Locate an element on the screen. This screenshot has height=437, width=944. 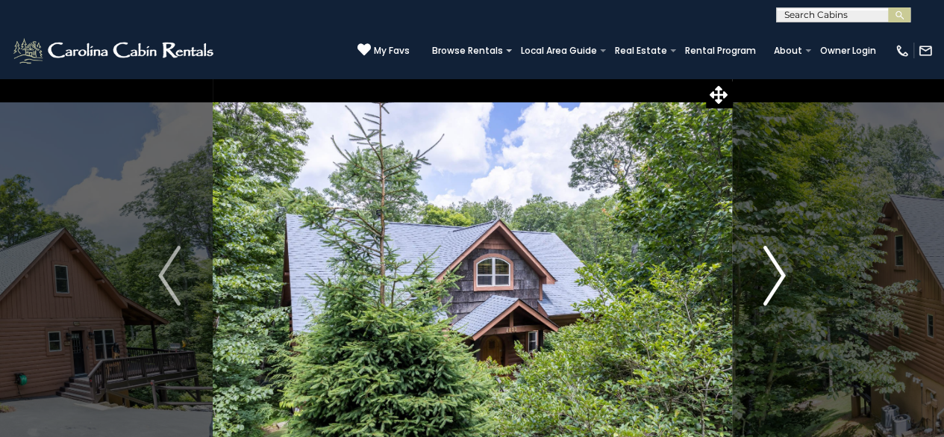
a: Rental Program is located at coordinates (720, 51).